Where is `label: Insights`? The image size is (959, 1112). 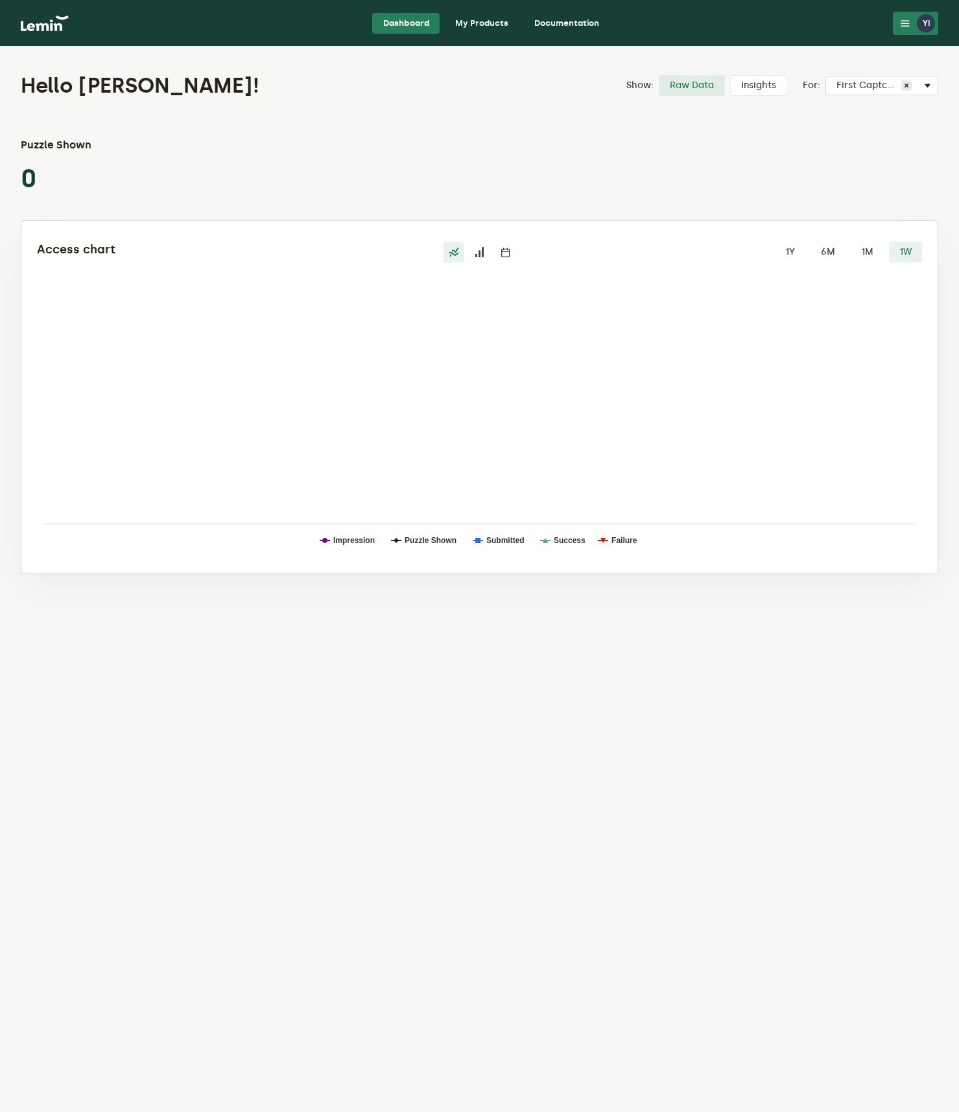
label: Insights is located at coordinates (758, 86).